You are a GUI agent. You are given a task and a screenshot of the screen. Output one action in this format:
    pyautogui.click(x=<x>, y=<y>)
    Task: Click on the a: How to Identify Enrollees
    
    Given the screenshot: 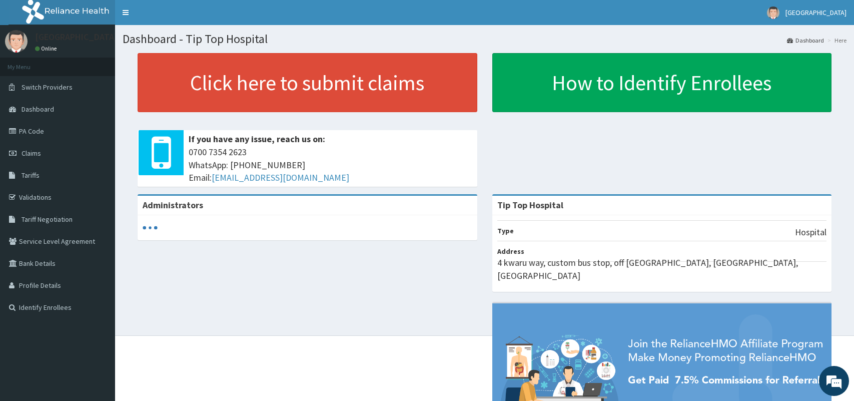 What is the action you would take?
    pyautogui.click(x=662, y=83)
    